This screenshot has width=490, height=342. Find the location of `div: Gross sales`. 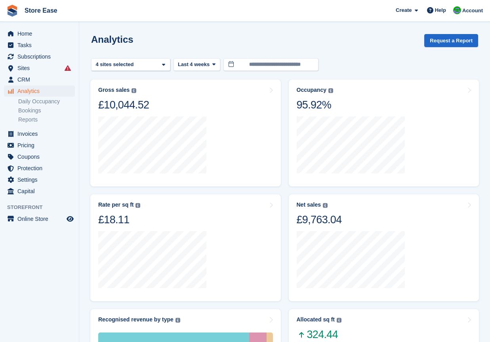

div: Gross sales is located at coordinates (114, 90).